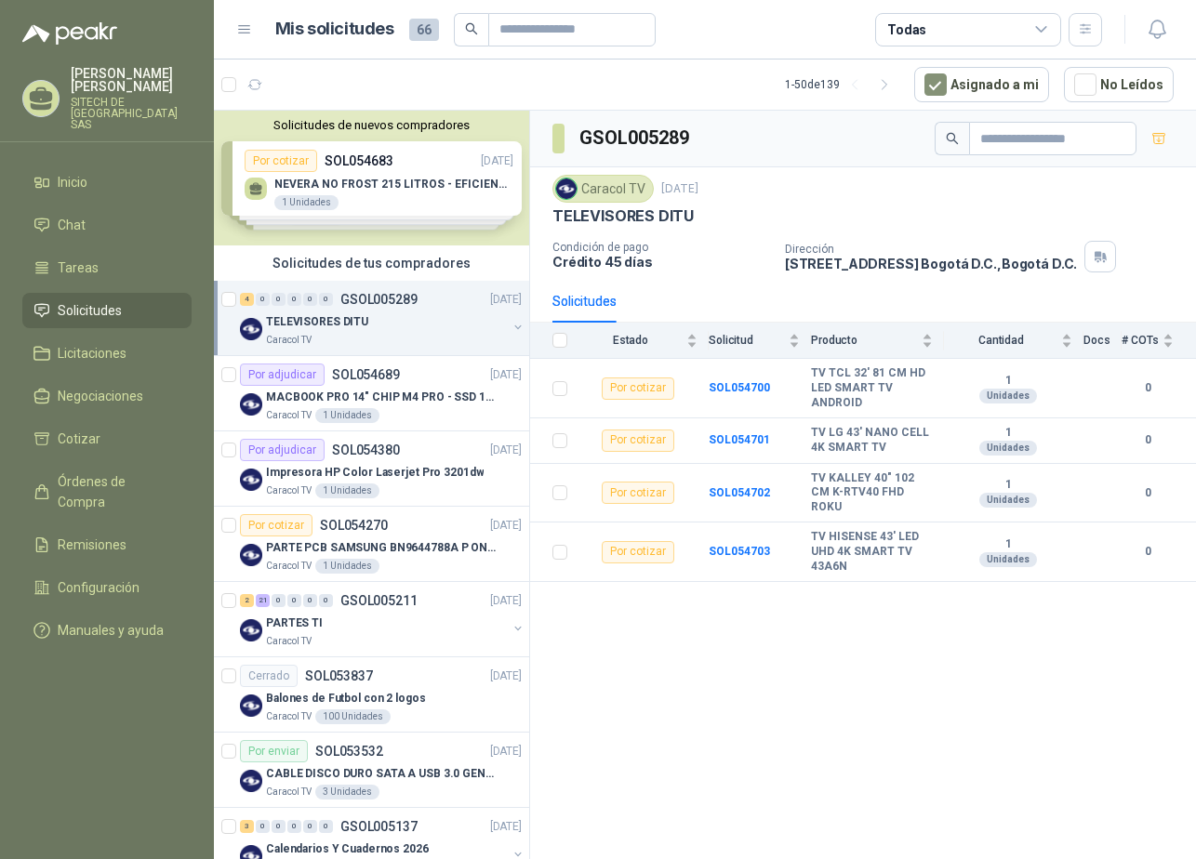  What do you see at coordinates (99, 588) in the screenshot?
I see `span: Configuración` at bounding box center [99, 588].